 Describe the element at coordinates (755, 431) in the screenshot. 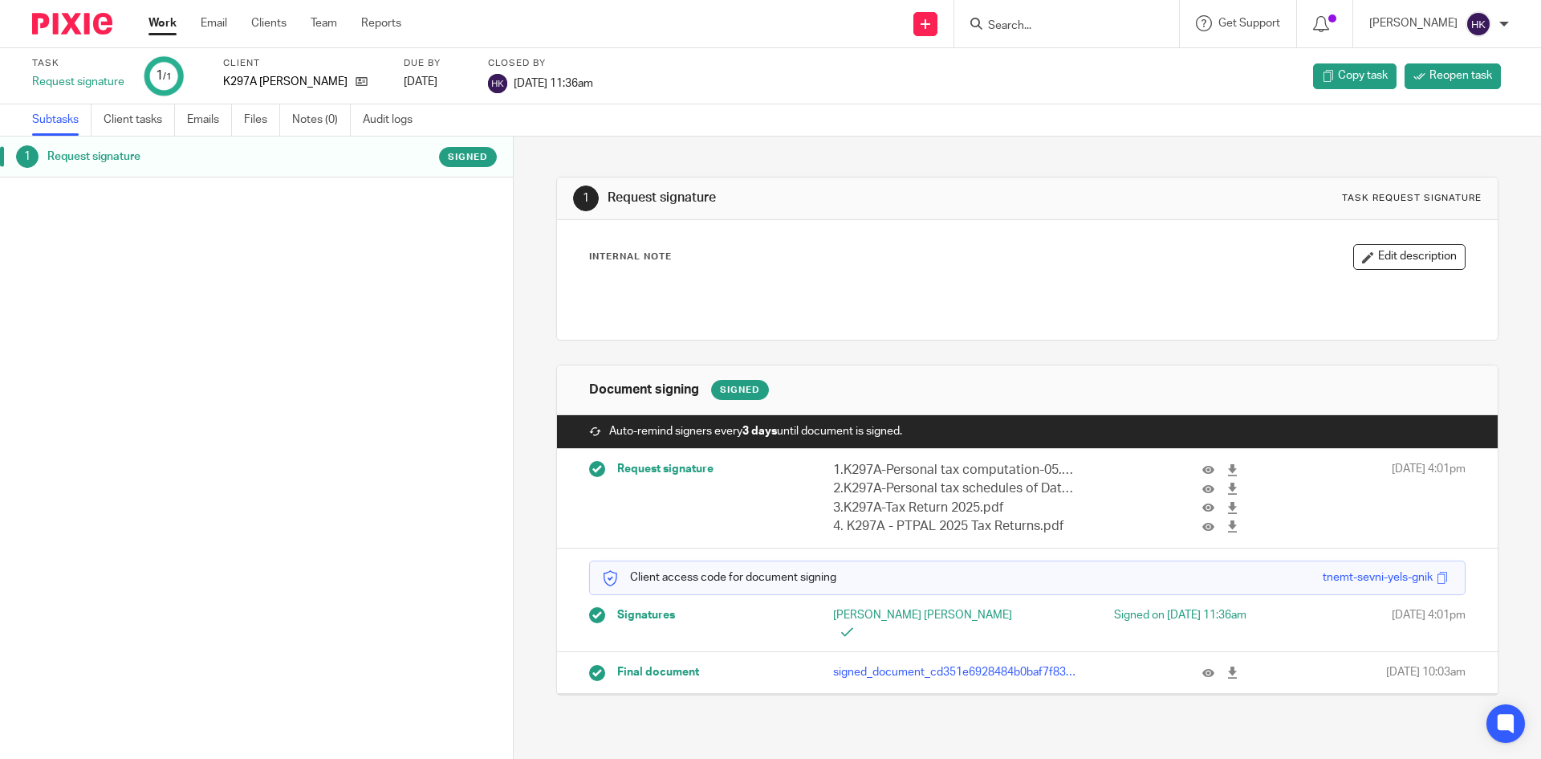

I see `span: Auto-remind signers every until document is signed.` at that location.